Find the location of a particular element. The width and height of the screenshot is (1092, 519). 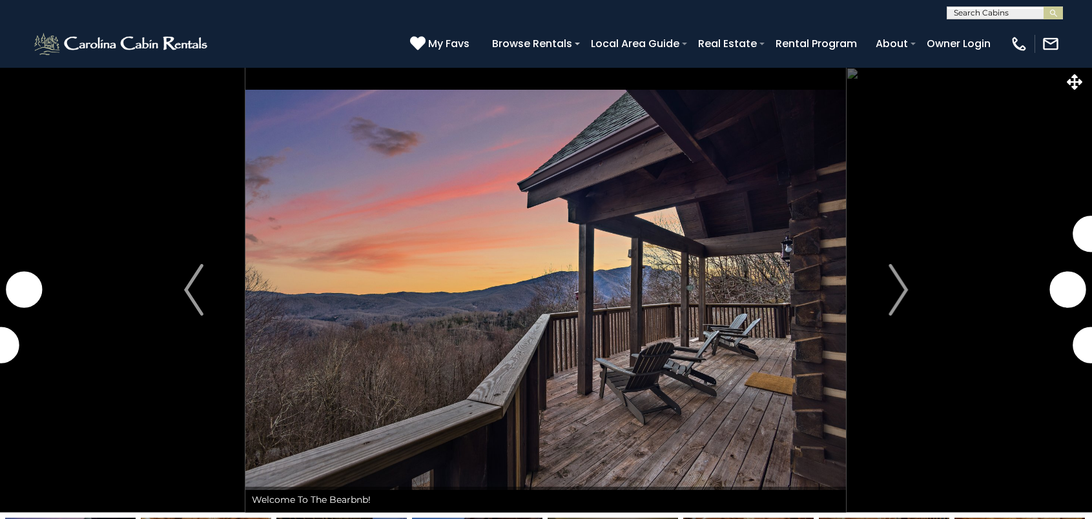

button: Previous is located at coordinates (193, 290).